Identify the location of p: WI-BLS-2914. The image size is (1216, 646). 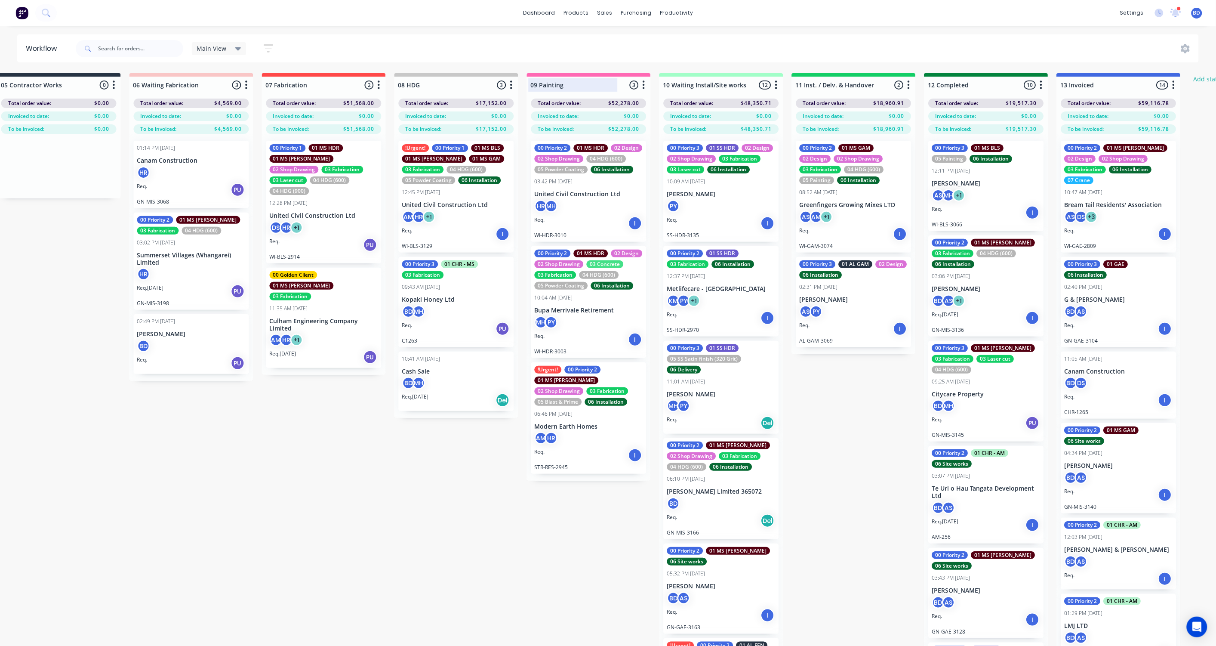
(324, 256).